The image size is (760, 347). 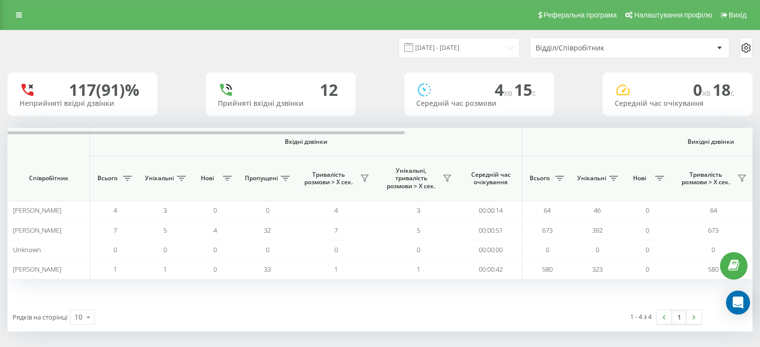 What do you see at coordinates (525, 89) in the screenshot?
I see `span: 15` at bounding box center [525, 89].